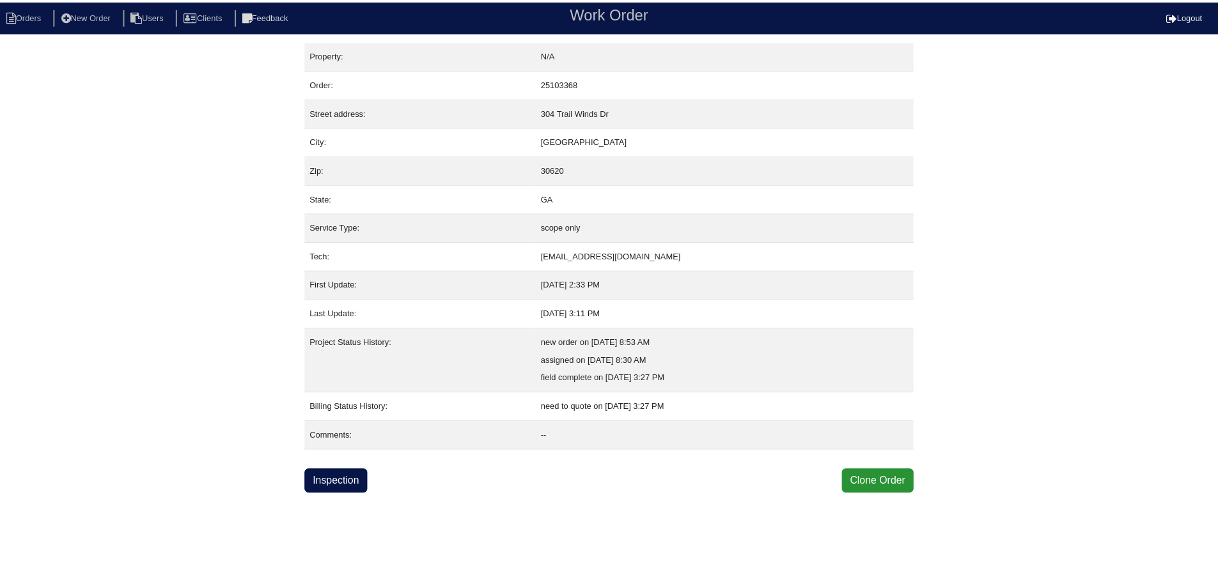  I want to click on button: Clone Order, so click(884, 482).